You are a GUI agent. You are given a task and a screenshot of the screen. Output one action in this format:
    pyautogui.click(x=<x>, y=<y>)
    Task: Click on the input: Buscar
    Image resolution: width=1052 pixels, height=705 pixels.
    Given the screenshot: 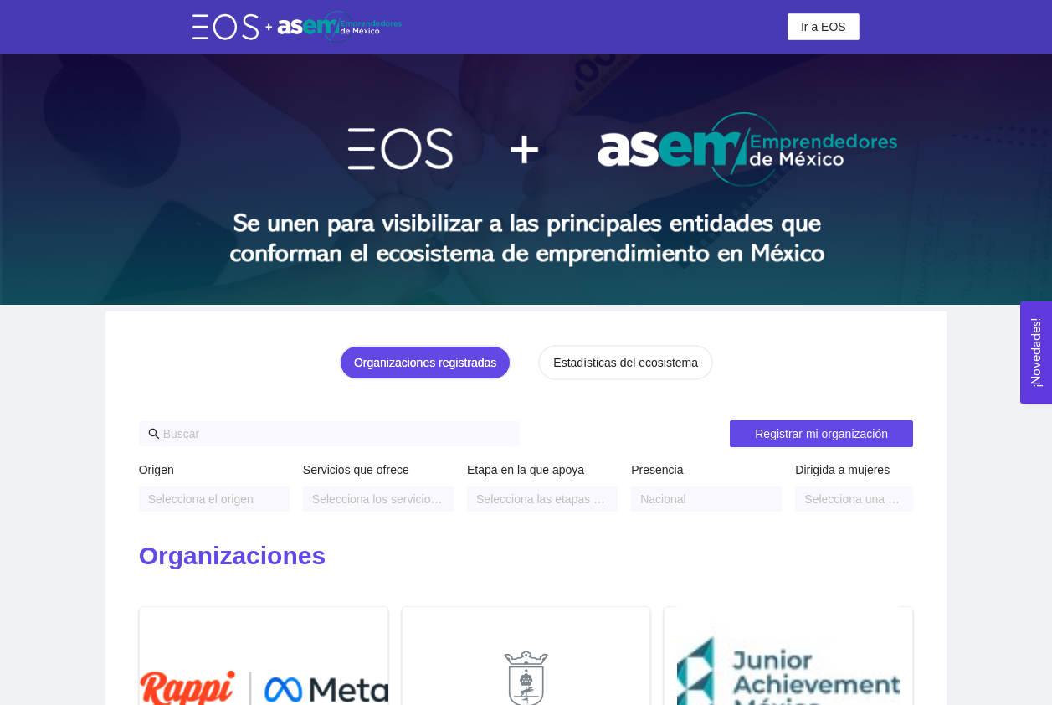 What is the action you would take?
    pyautogui.click(x=337, y=434)
    